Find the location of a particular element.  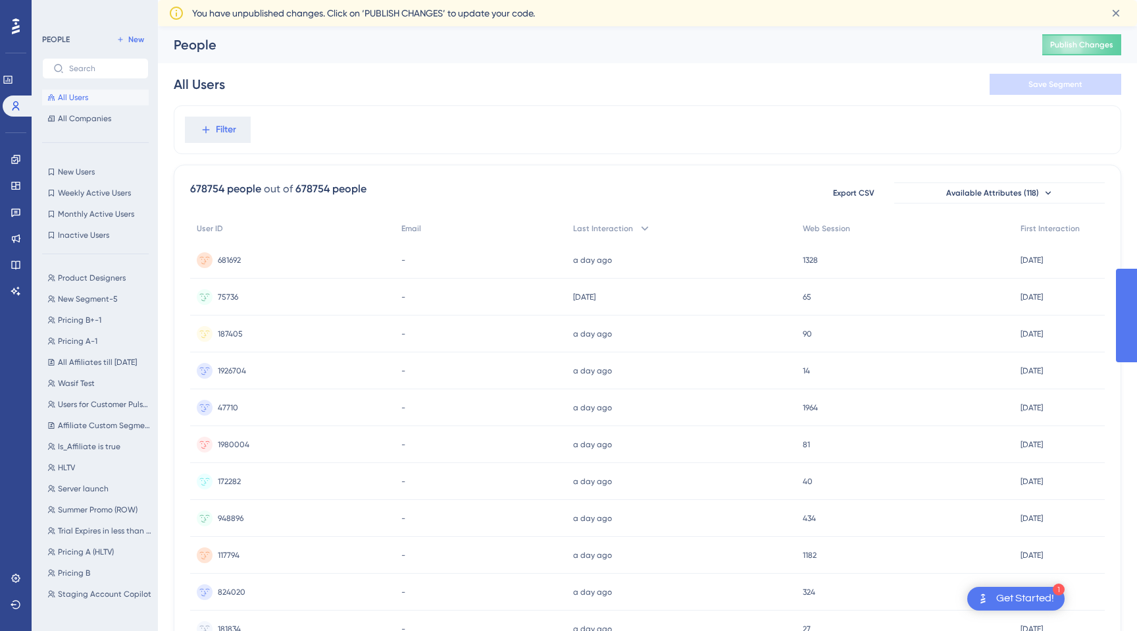

span: Affiliate Custom Segment to exclude is located at coordinates (105, 425).